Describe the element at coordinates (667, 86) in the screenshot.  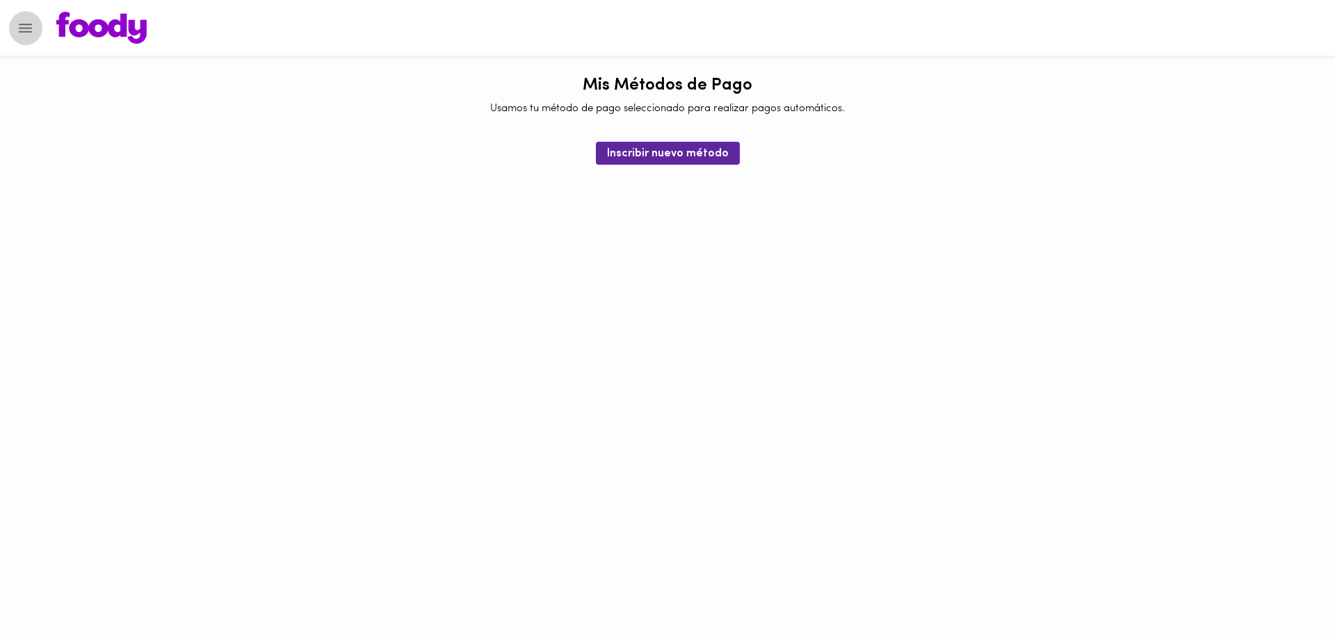
I see `h1: Mis Métodos de Pago` at that location.